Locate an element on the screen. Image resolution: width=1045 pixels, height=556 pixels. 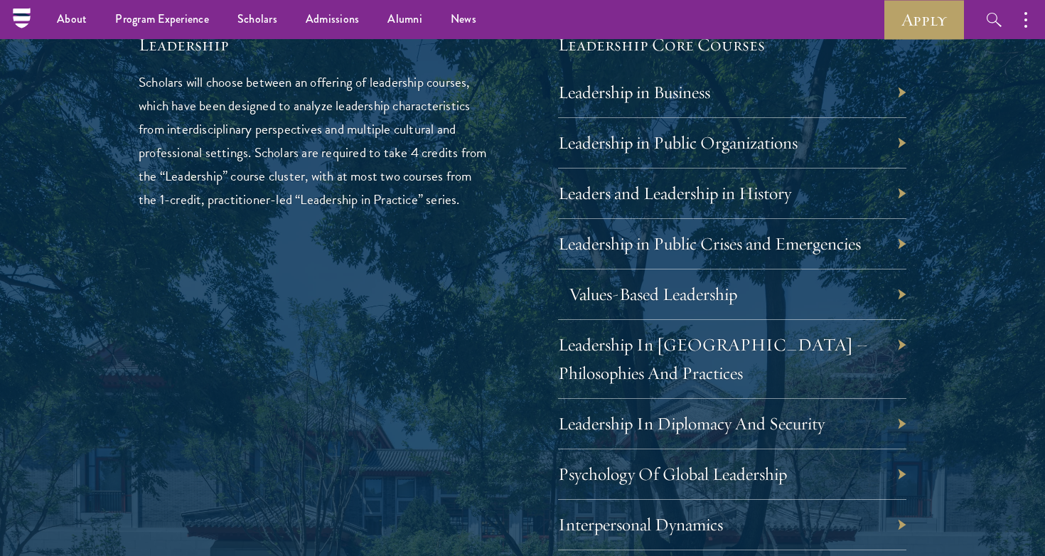
a: Leadership in Public Organizations is located at coordinates (678, 142).